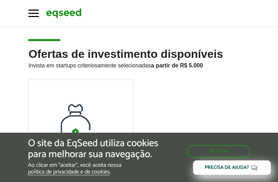 The height and width of the screenshot is (182, 278). Describe the element at coordinates (95, 149) in the screenshot. I see `h5: O site da EqSeed utiliza cookies para melhorar sua navegação.` at that location.